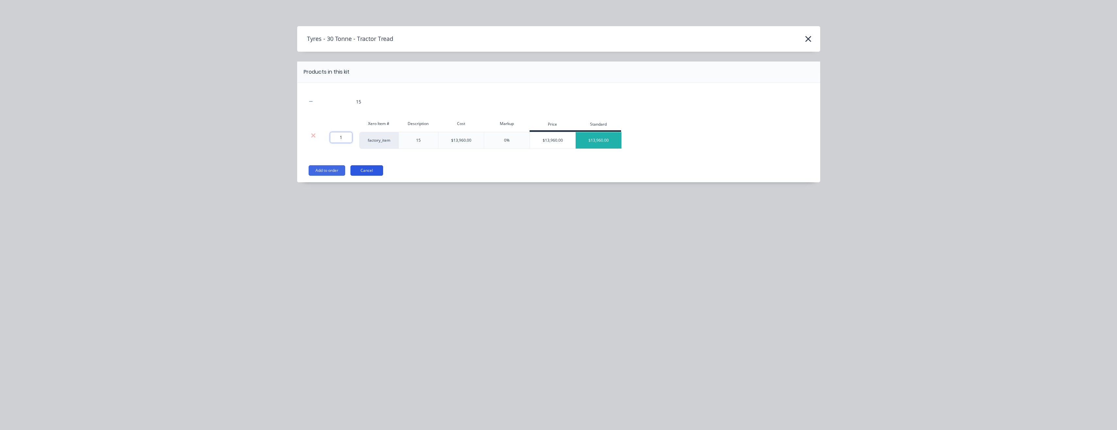  What do you see at coordinates (507, 140) in the screenshot?
I see `div: 0%` at bounding box center [507, 140].